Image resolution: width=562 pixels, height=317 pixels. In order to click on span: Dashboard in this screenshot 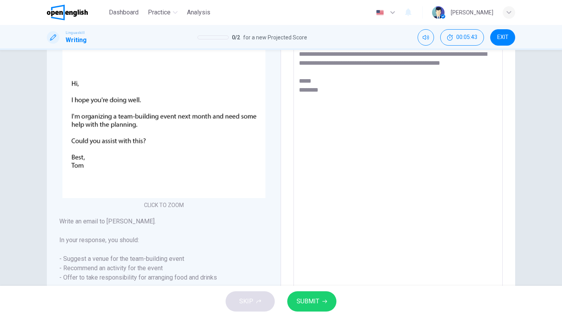, I will do `click(124, 12)`.